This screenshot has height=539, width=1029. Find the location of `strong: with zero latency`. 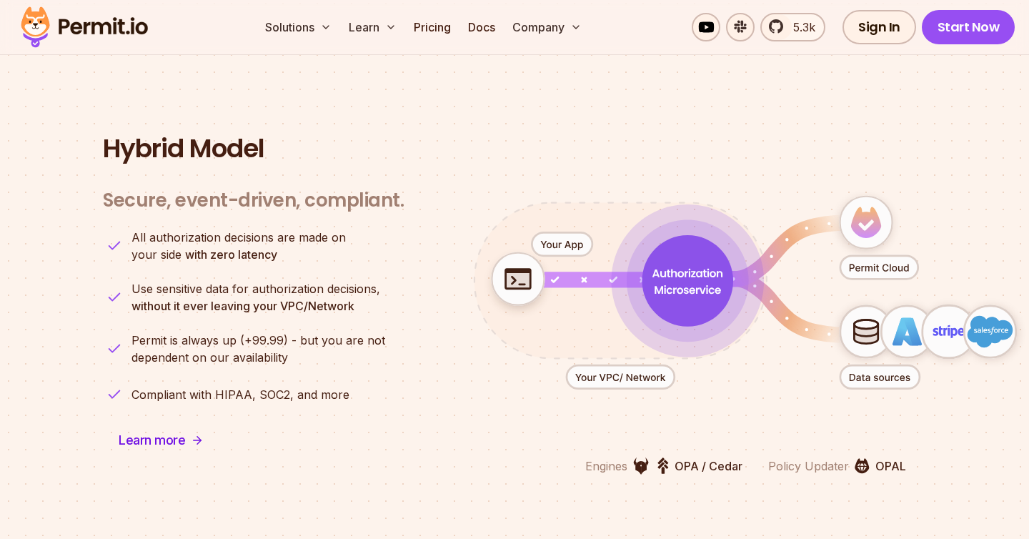

strong: with zero latency is located at coordinates (231, 254).